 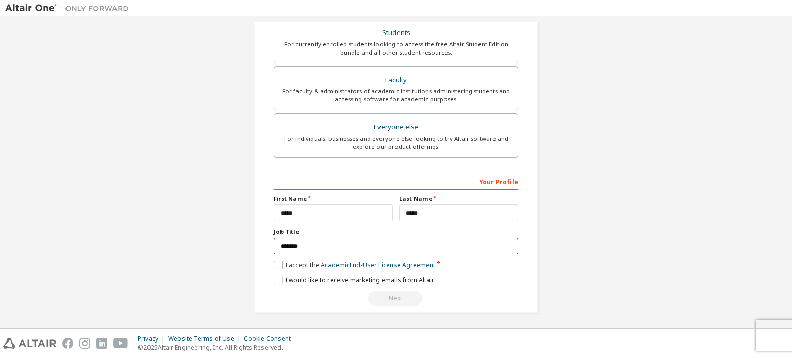 I want to click on div: Privacy, so click(x=153, y=339).